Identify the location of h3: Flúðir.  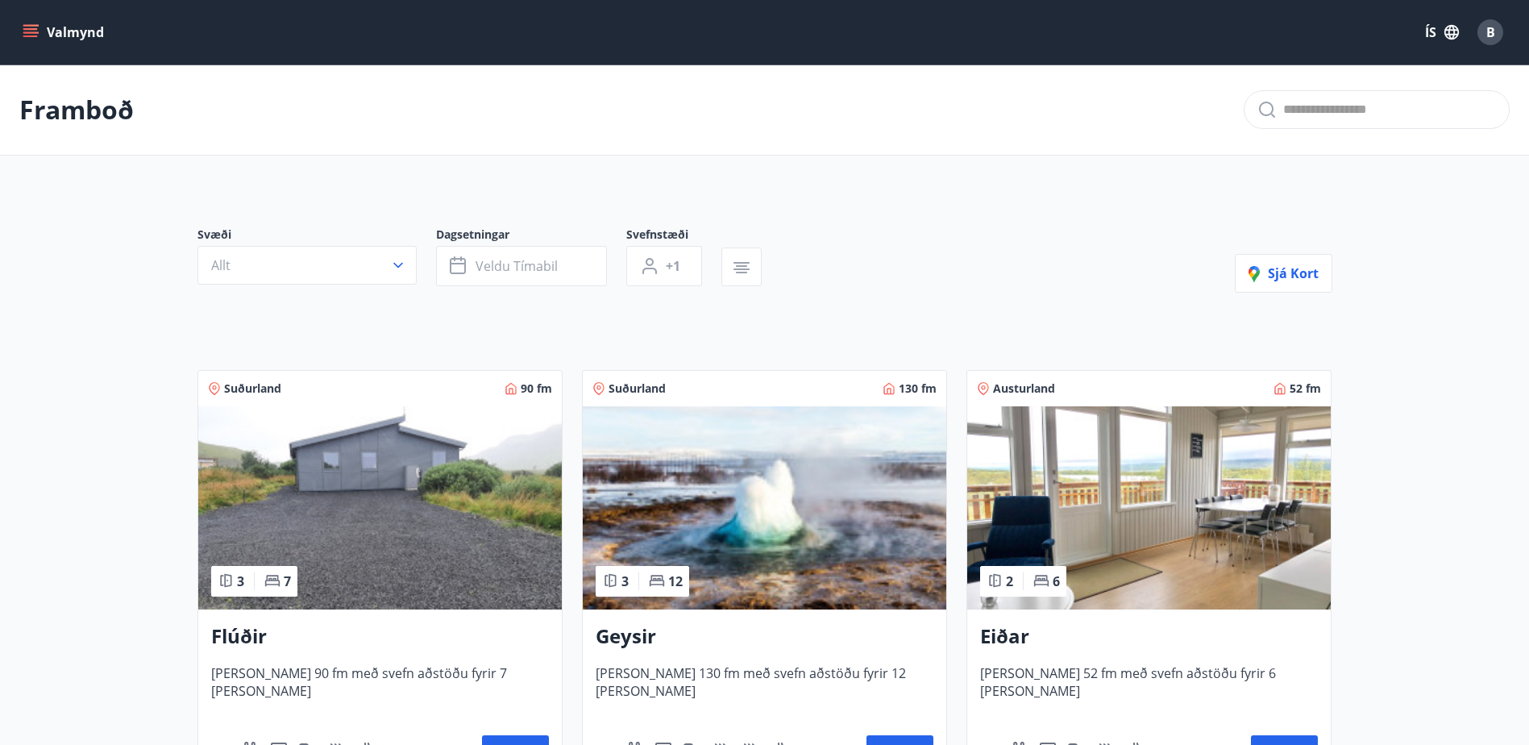
(380, 637).